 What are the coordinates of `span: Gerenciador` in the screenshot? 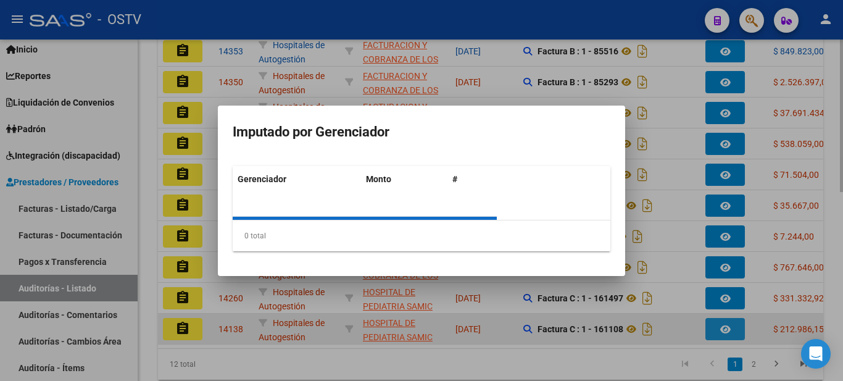 It's located at (262, 179).